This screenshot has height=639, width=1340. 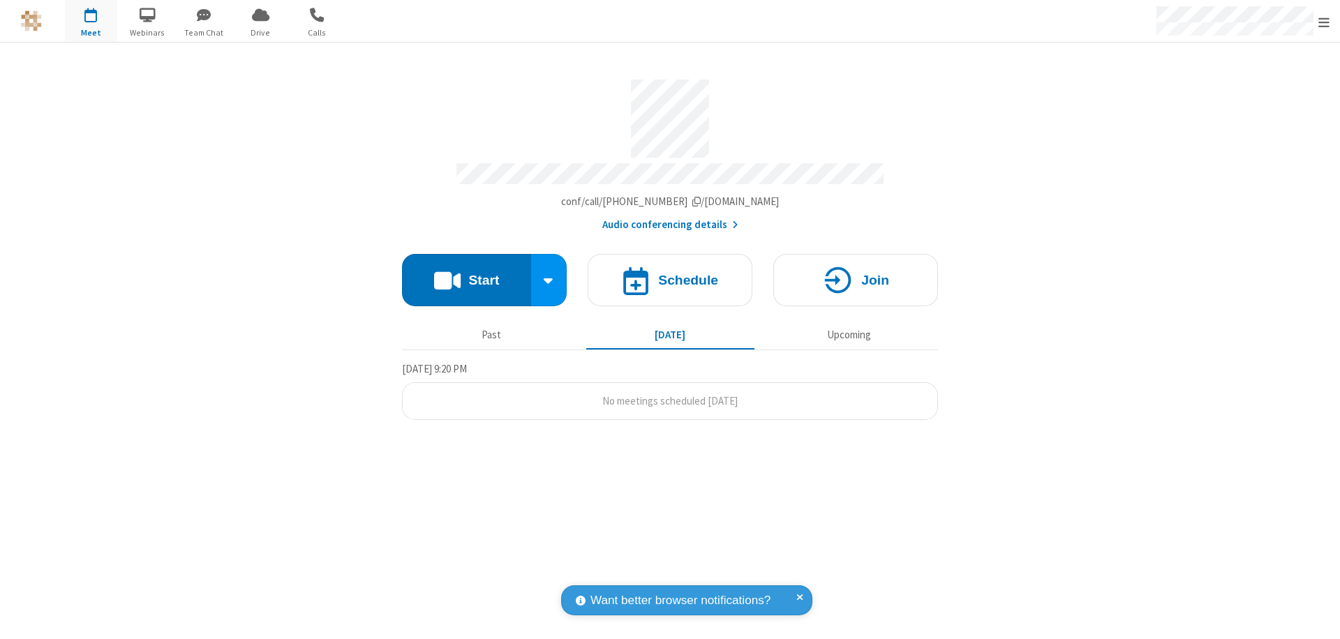 I want to click on section: Account details, so click(x=670, y=151).